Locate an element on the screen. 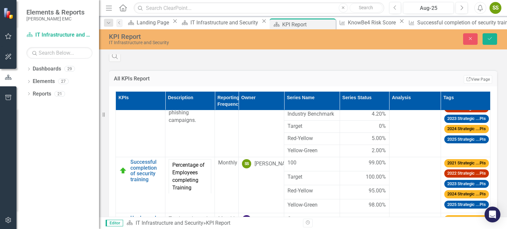  a: Successful completion of security training is located at coordinates (146, 171).